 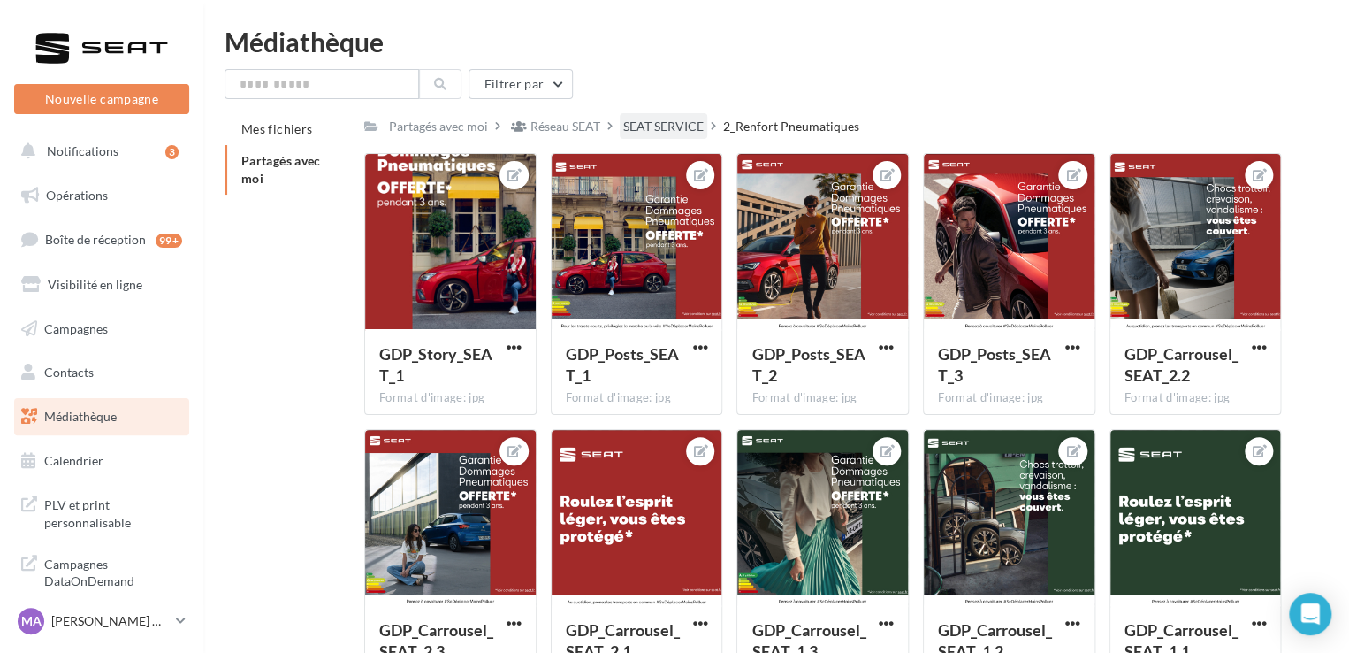 I want to click on div: Réseau SEAT, so click(x=565, y=126).